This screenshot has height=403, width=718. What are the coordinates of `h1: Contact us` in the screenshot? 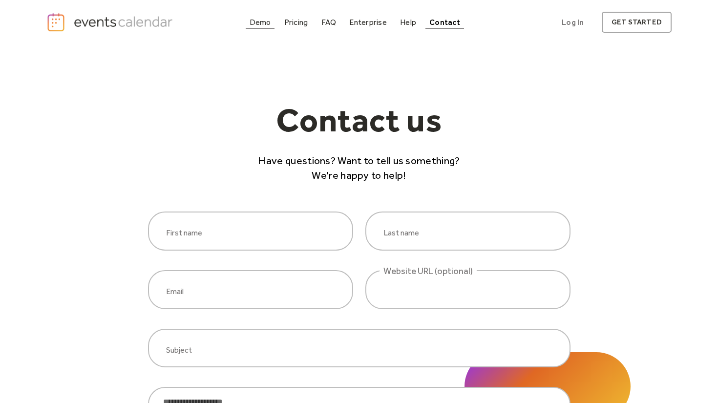 It's located at (359, 124).